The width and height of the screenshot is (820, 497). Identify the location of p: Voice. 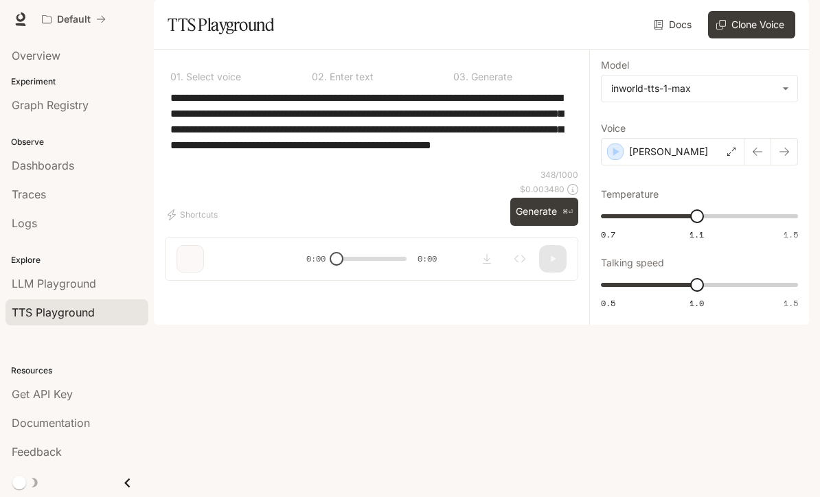
(613, 128).